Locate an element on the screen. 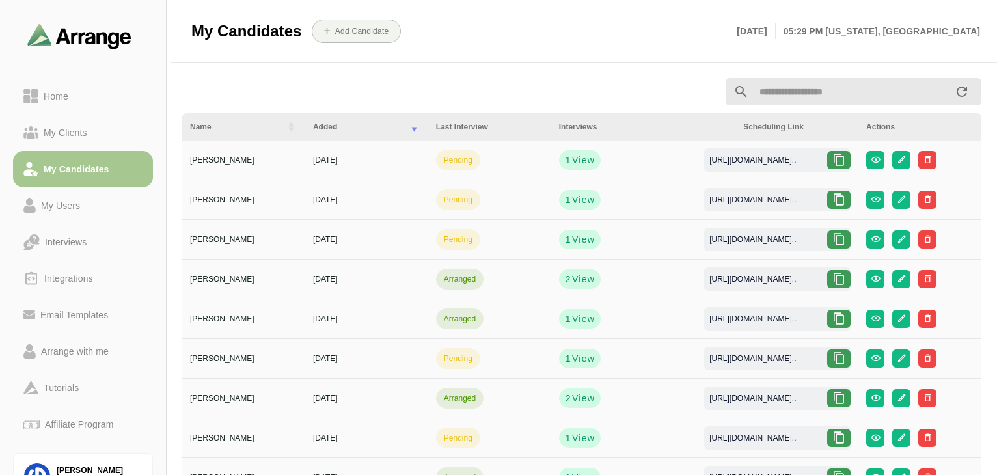 The image size is (997, 475). div: My Users is located at coordinates (61, 206).